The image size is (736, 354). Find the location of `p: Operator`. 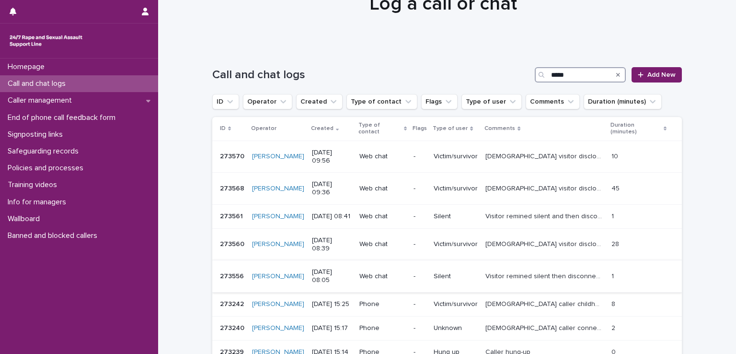

p: Operator is located at coordinates (264, 128).